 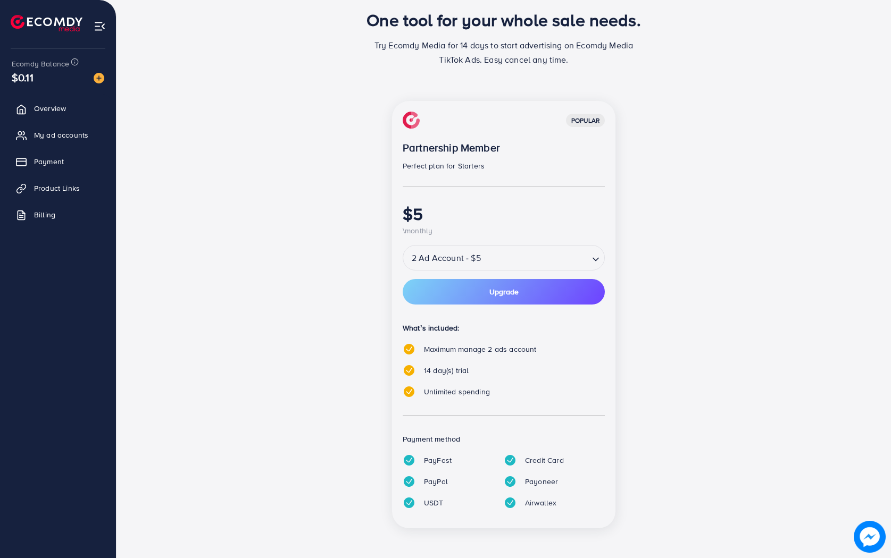 I want to click on button: Upgrade, so click(x=504, y=292).